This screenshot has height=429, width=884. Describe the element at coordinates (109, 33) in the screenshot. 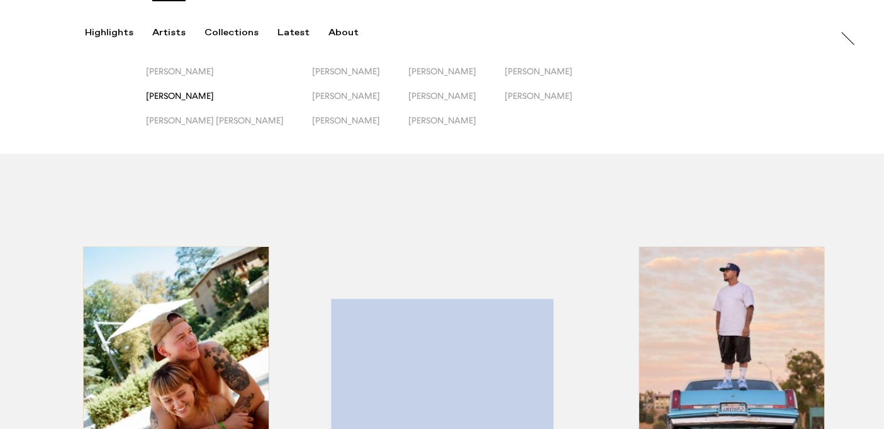

I see `div: Highlights` at that location.